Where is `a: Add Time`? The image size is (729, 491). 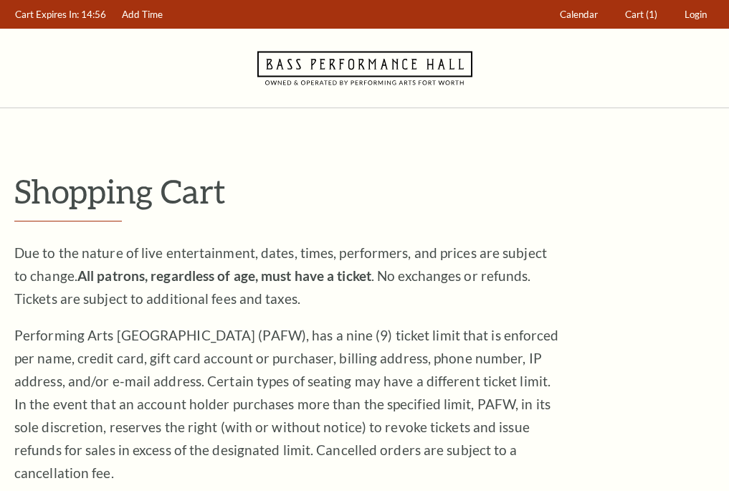 a: Add Time is located at coordinates (143, 14).